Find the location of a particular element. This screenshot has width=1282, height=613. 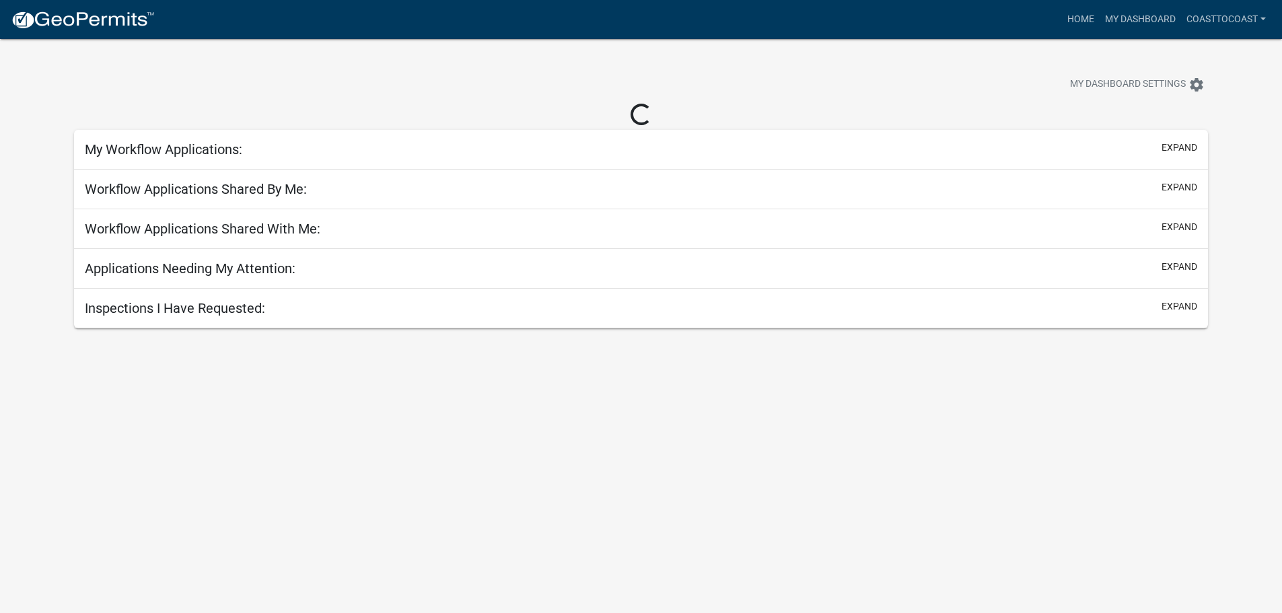

a: My Dashboard is located at coordinates (1140, 20).